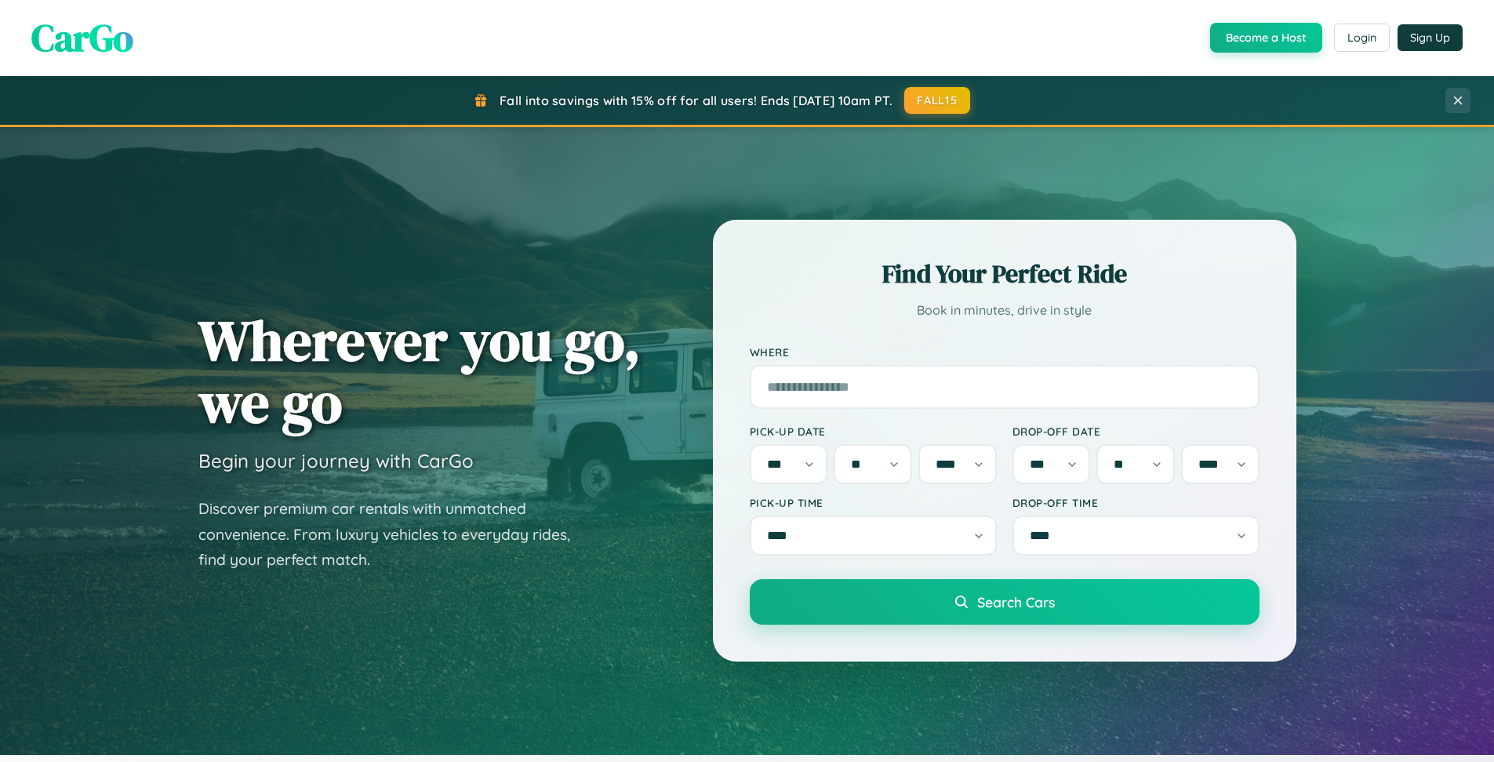 The width and height of the screenshot is (1494, 762). I want to click on button: Become a Host, so click(1266, 38).